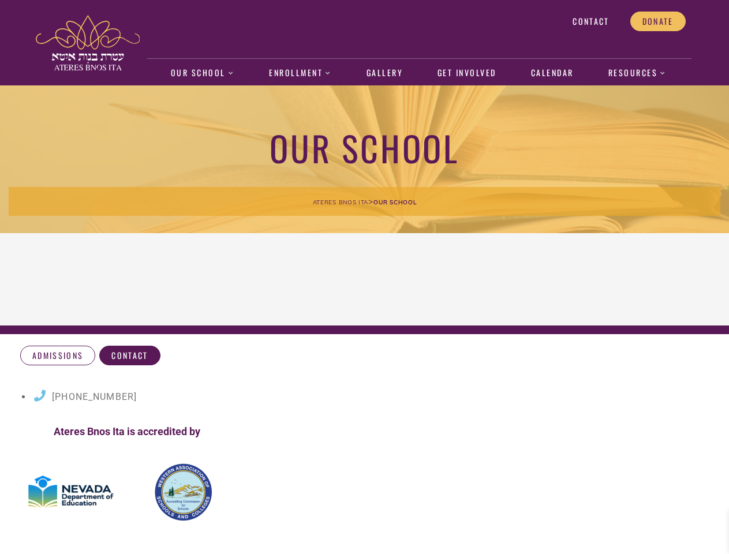  Describe the element at coordinates (300, 73) in the screenshot. I see `a: Enrollment` at that location.